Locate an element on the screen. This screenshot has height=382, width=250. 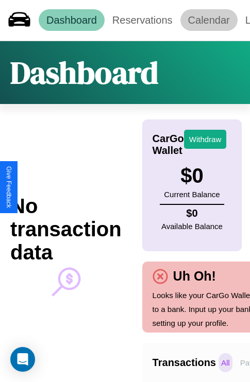
button: Withdraw is located at coordinates (205, 139).